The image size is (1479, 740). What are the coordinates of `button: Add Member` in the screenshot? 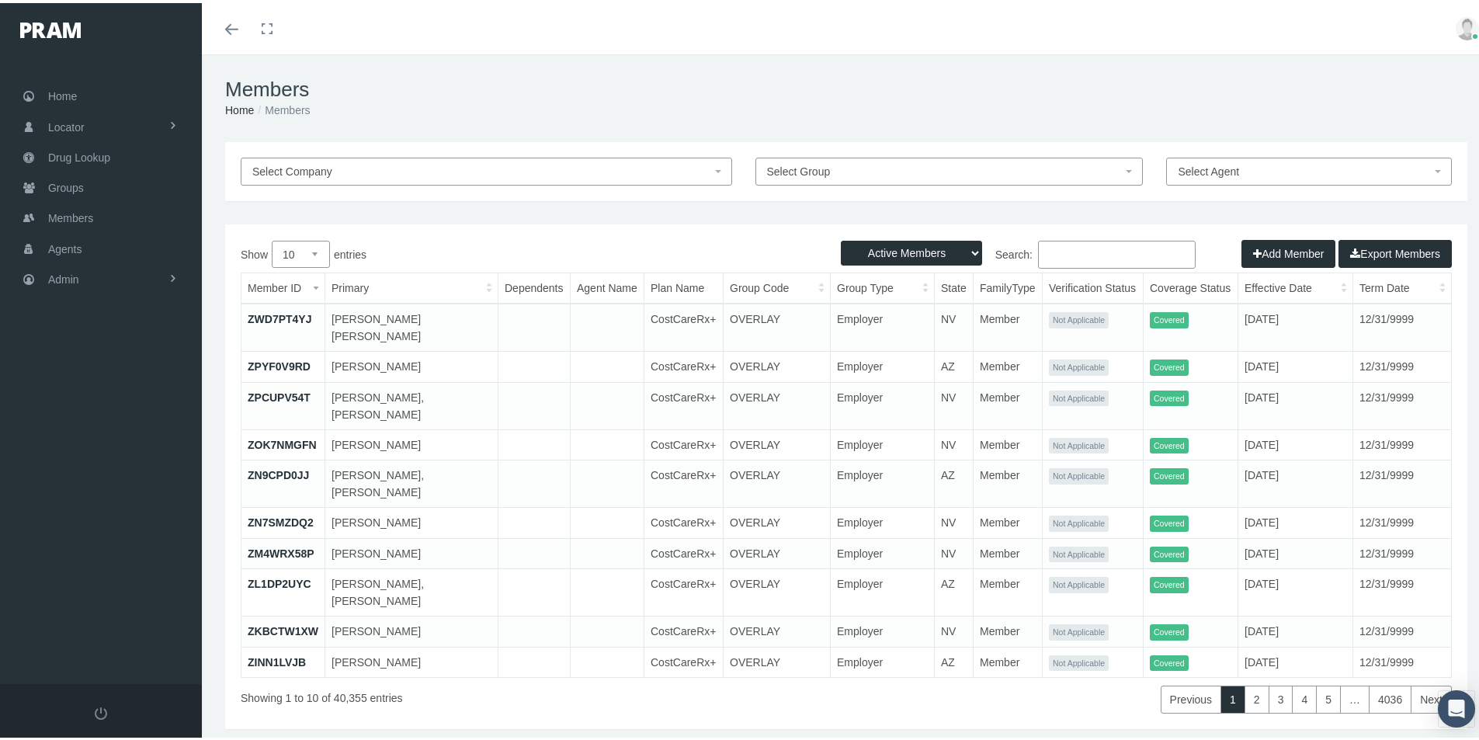 It's located at (1288, 251).